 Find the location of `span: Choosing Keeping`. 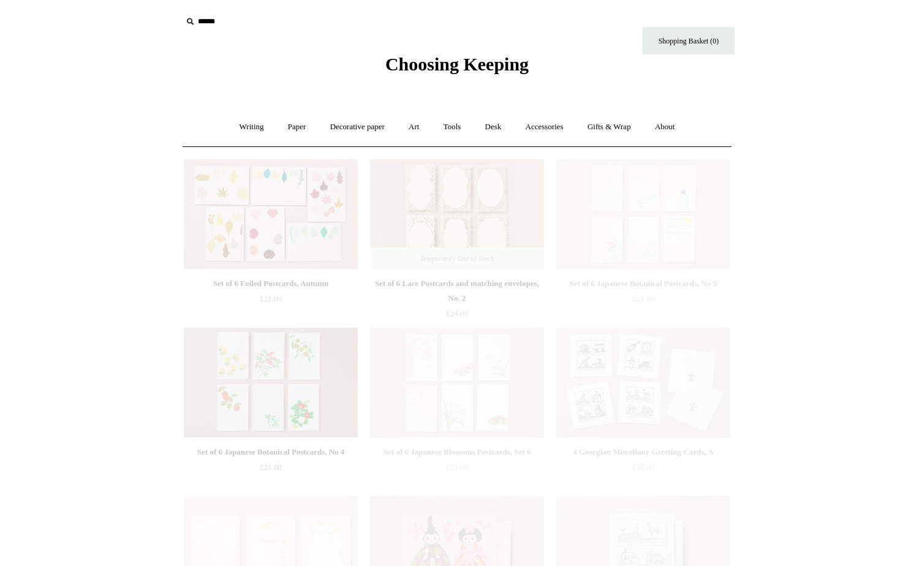

span: Choosing Keeping is located at coordinates (457, 64).